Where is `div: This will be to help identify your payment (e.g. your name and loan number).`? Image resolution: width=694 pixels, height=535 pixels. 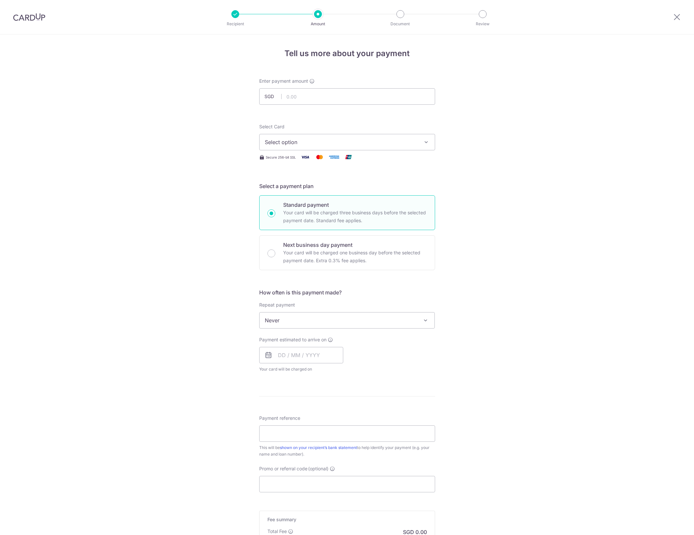 div: This will be to help identify your payment (e.g. your name and loan number). is located at coordinates (347, 451).